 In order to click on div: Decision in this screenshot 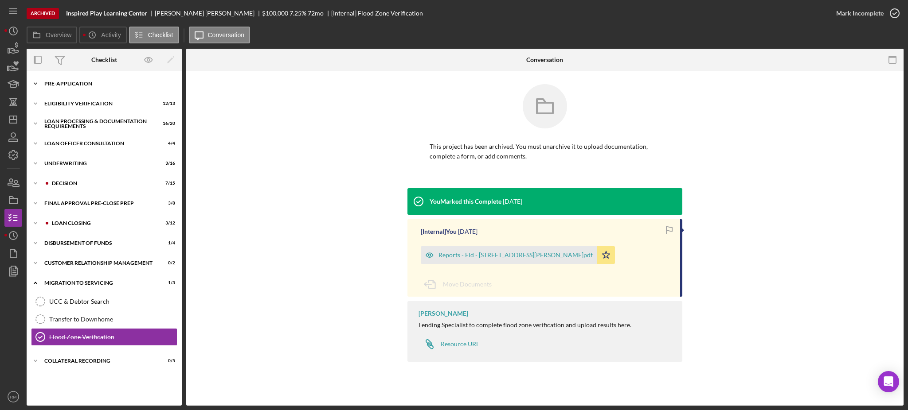, I will do `click(102, 183)`.